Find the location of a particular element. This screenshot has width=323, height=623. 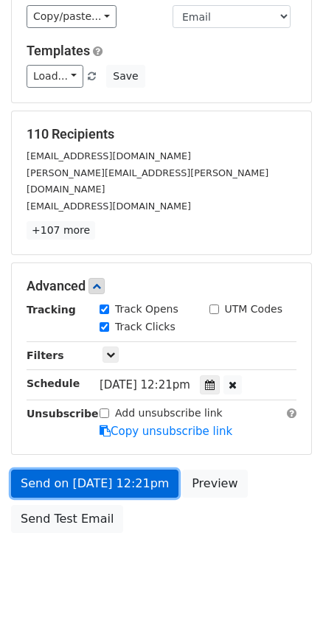

strong: Unsubscribe is located at coordinates (63, 413).